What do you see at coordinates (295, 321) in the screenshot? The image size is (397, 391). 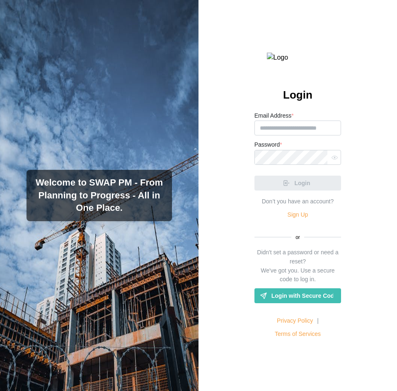 I see `a: Privacy Policy` at bounding box center [295, 321].